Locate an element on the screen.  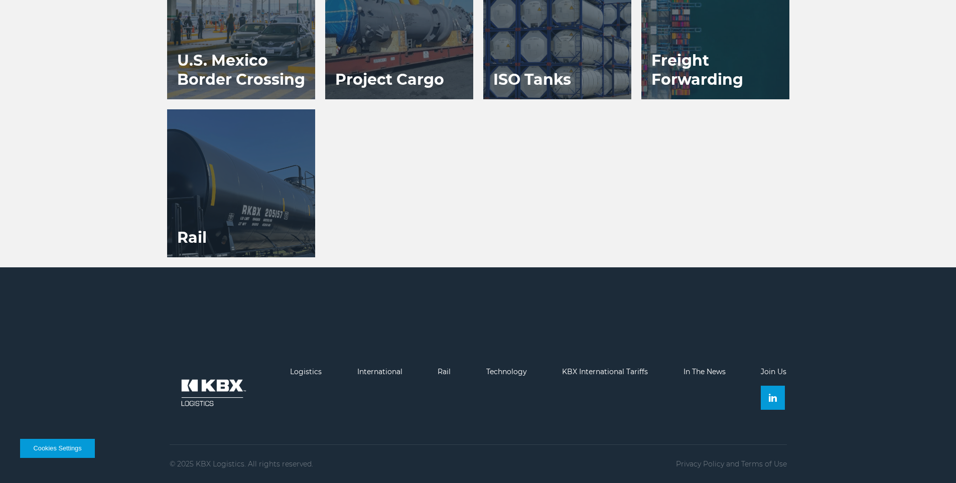
button: Cookies Settings is located at coordinates (57, 449).